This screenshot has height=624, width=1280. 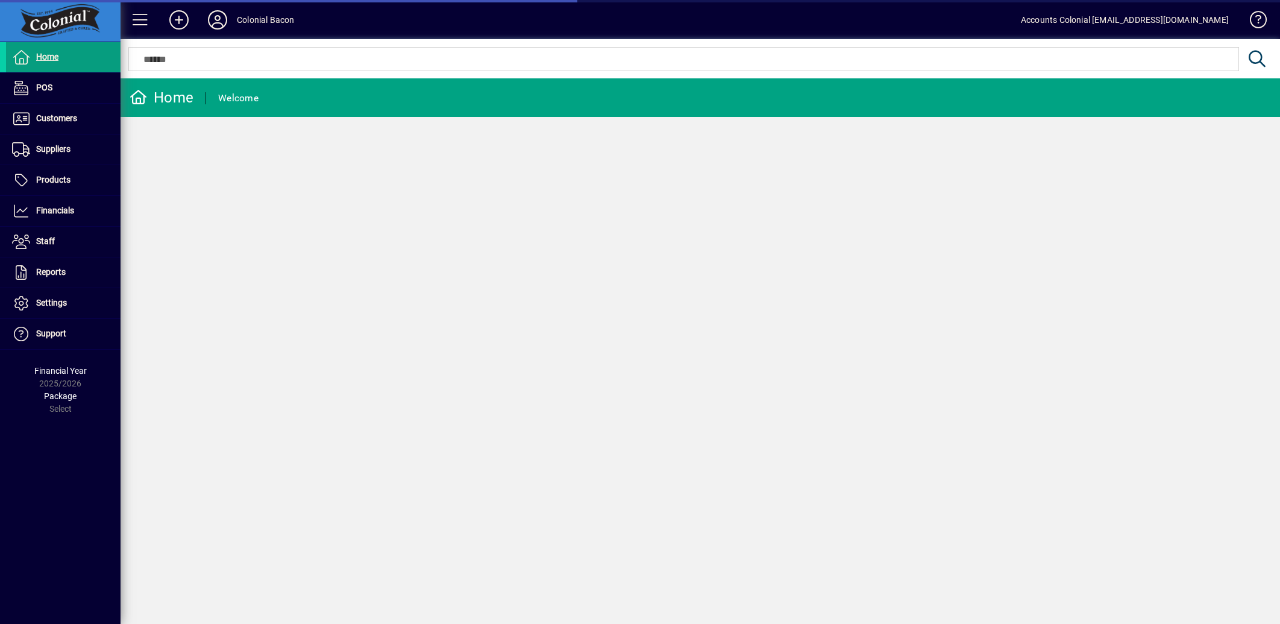 I want to click on a: Reports, so click(x=63, y=272).